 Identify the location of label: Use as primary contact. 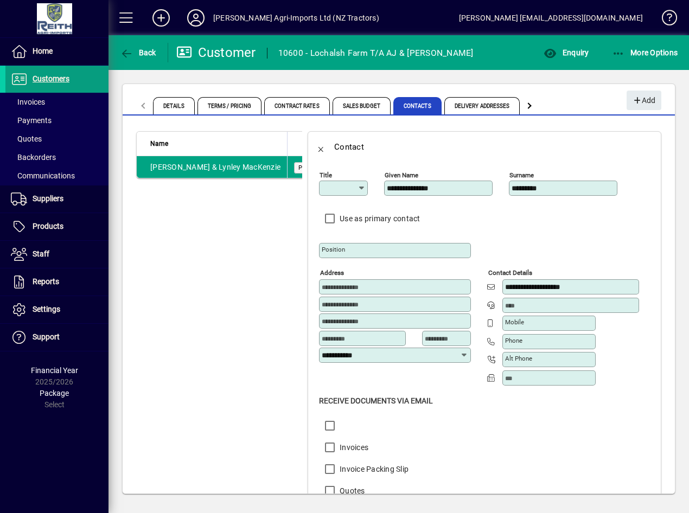
(379, 219).